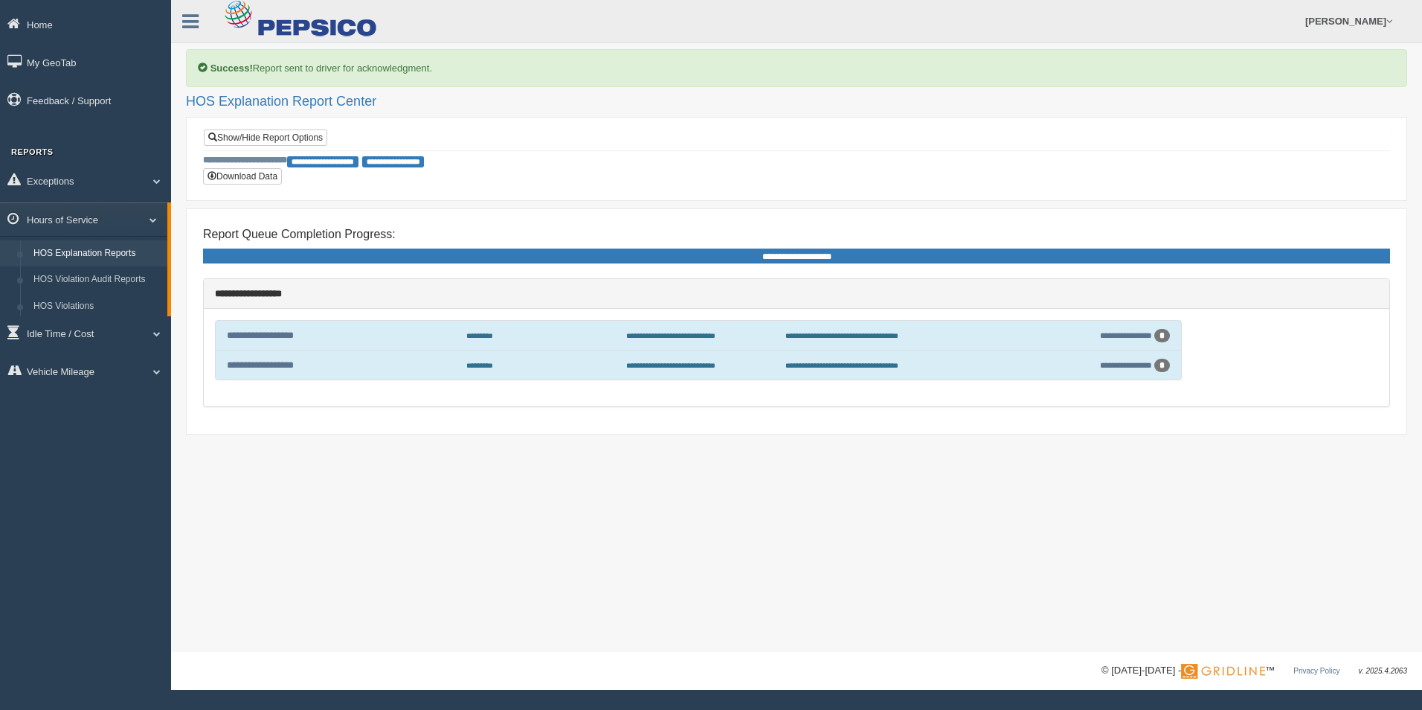 The width and height of the screenshot is (1422, 710). Describe the element at coordinates (1317, 670) in the screenshot. I see `a: Privacy Policy` at that location.